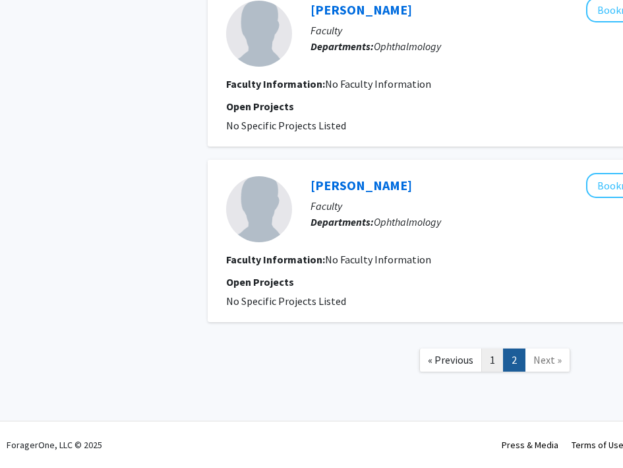 This screenshot has width=623, height=468. Describe the element at coordinates (451, 360) in the screenshot. I see `span: « Previous` at that location.